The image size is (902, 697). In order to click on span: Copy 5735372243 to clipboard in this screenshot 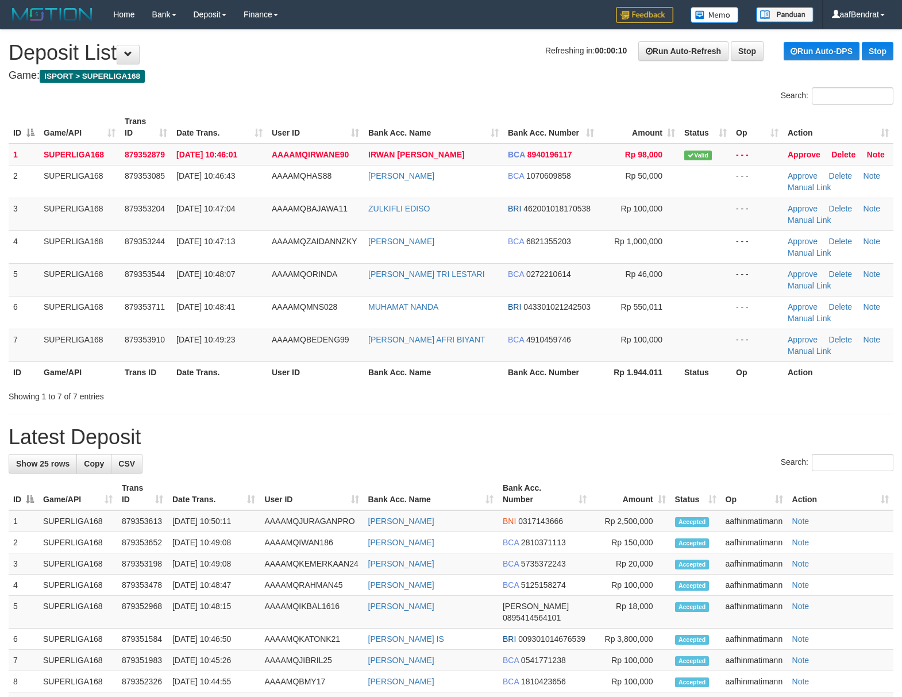, I will do `click(544, 564)`.